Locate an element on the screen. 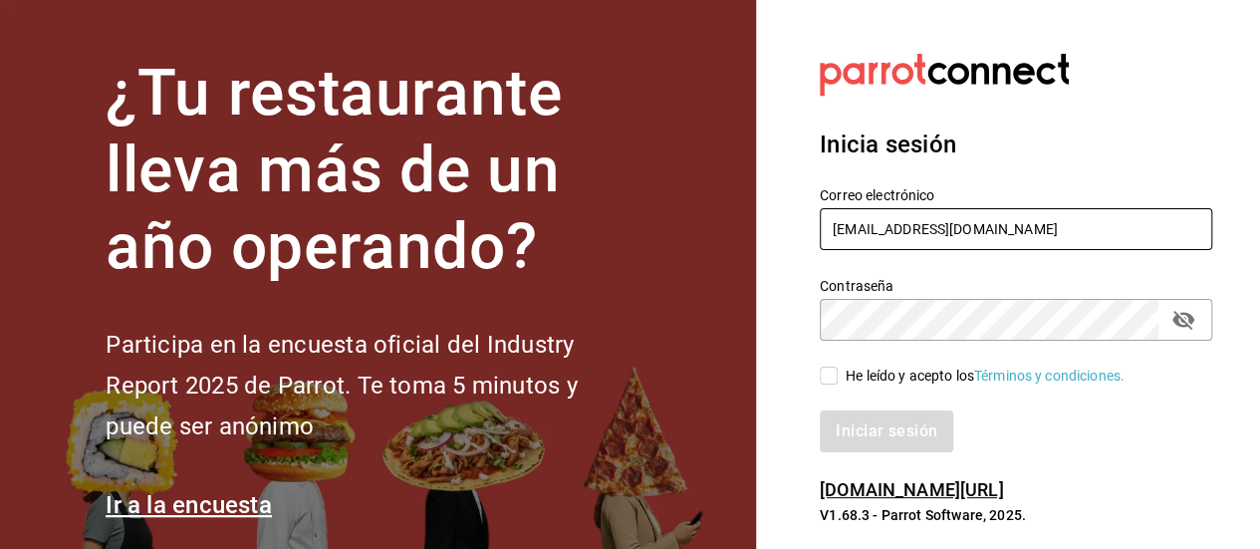  div: He leído y acepto los is located at coordinates (985, 375).